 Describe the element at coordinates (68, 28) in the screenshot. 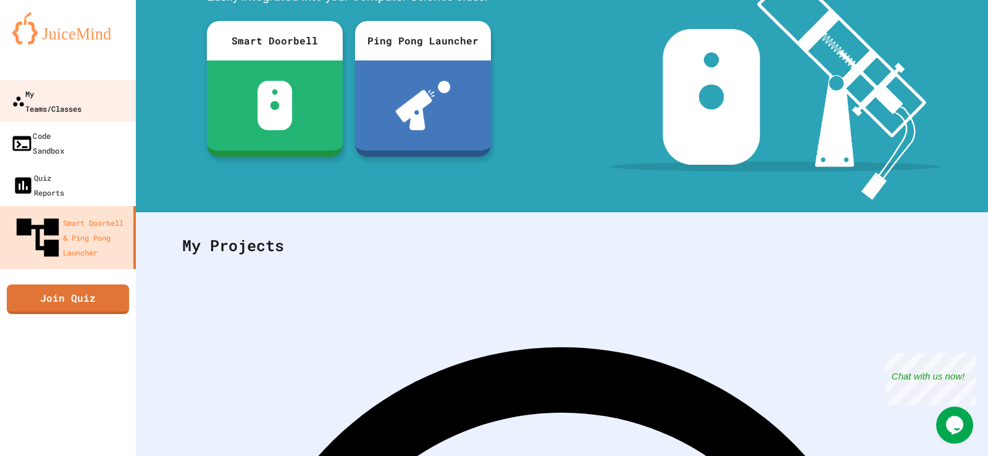

I see `img: logo-orange.svg` at that location.